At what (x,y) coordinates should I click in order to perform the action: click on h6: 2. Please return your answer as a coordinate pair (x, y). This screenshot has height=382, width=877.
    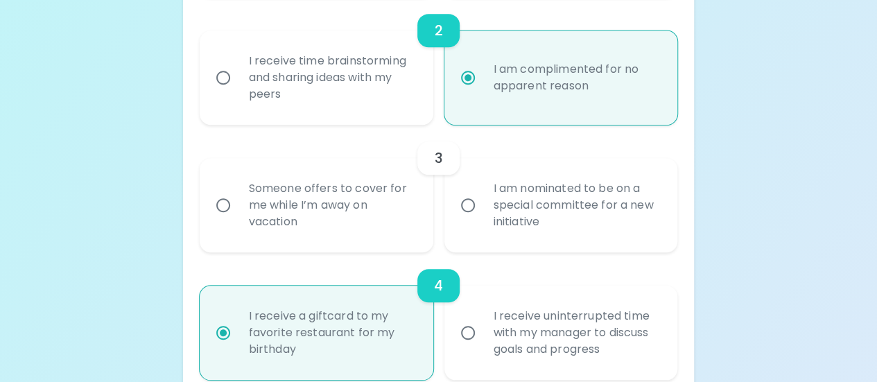
    Looking at the image, I should click on (438, 30).